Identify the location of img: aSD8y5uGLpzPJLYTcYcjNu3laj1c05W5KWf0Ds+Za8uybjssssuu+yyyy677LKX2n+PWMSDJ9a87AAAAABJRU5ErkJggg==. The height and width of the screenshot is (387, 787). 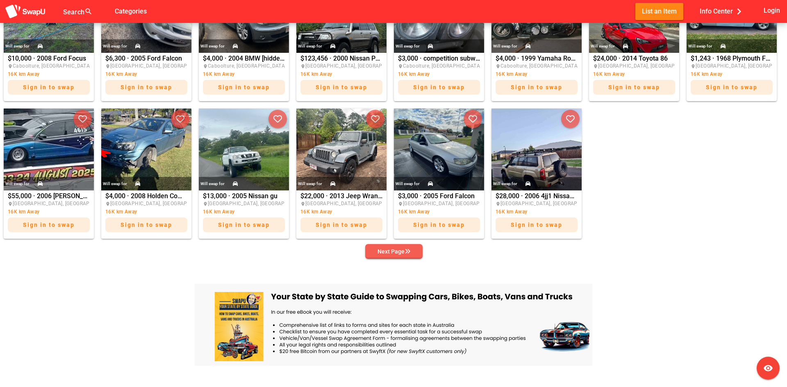
(25, 11).